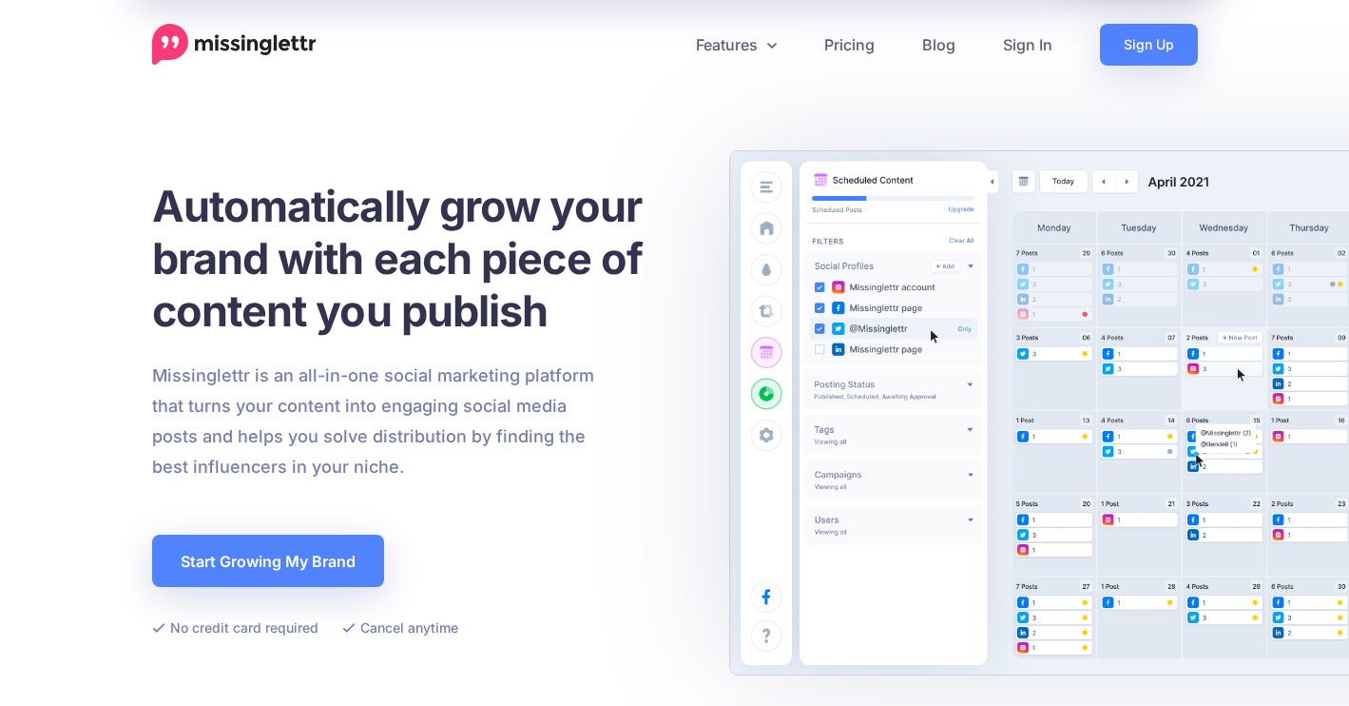 The height and width of the screenshot is (706, 1349). What do you see at coordinates (420, 258) in the screenshot?
I see `h1: Automatically grow your brand with each piece of content you publish` at bounding box center [420, 258].